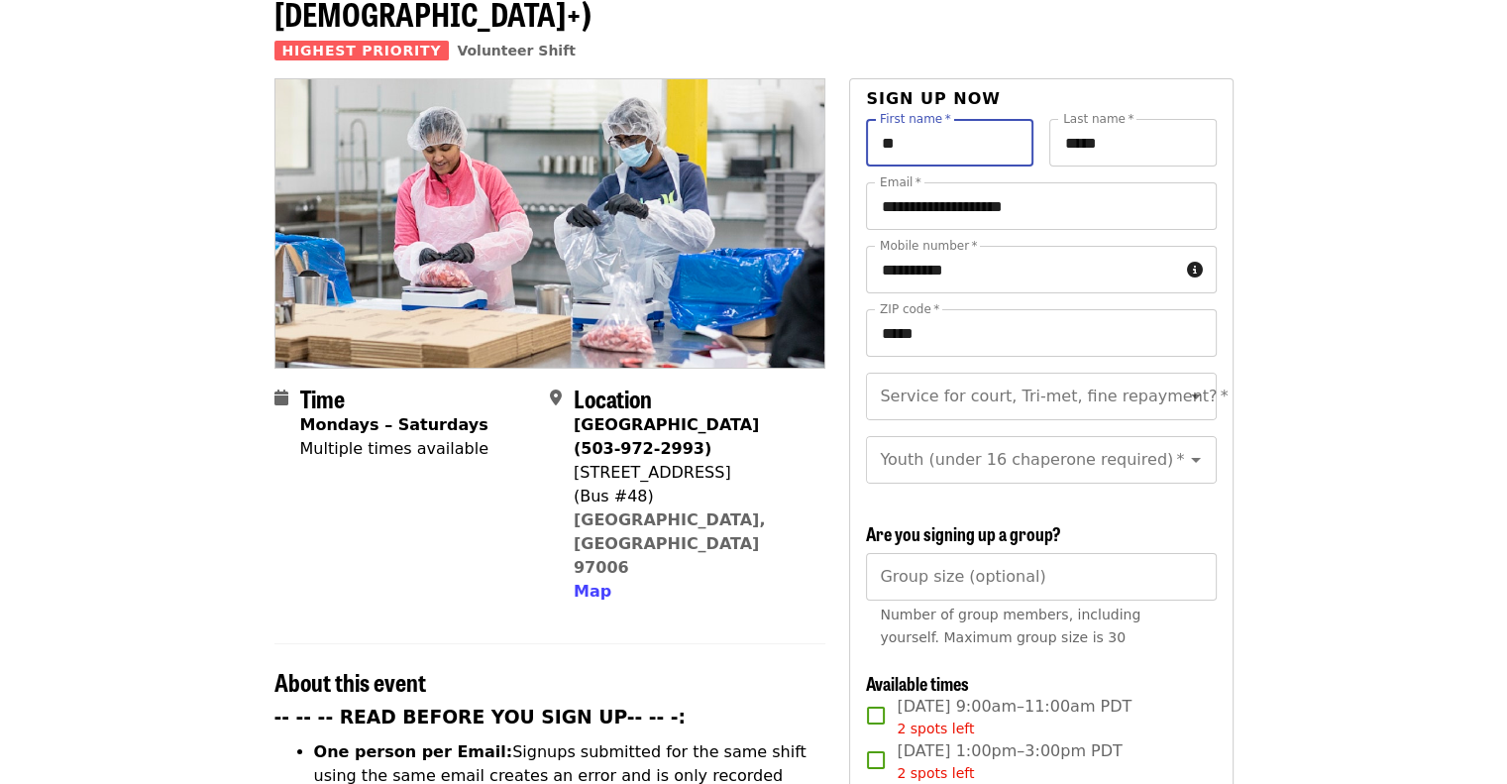  What do you see at coordinates (516, 51) in the screenshot?
I see `a: Volunteer Shift` at bounding box center [516, 51].